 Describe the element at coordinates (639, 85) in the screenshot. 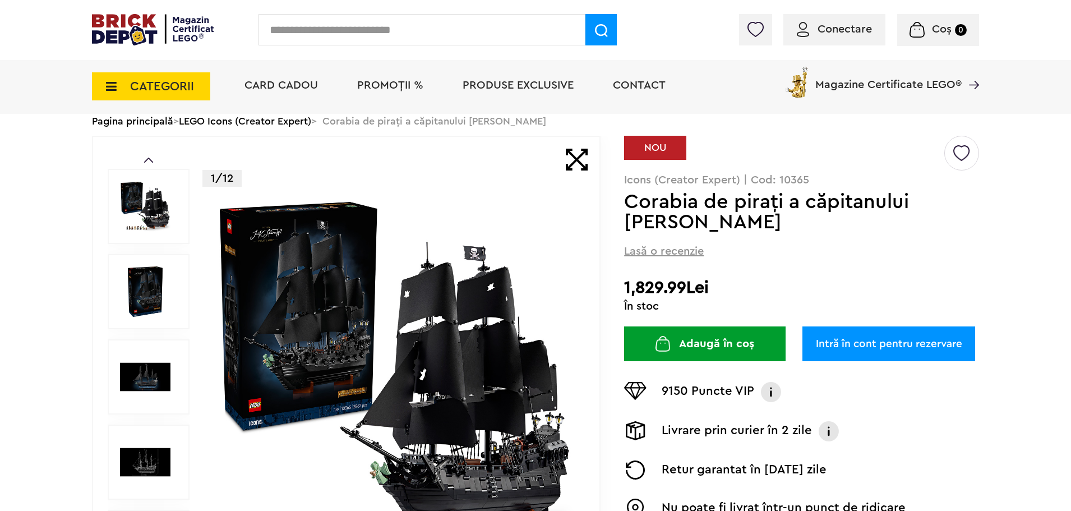

I see `a: Contact` at that location.